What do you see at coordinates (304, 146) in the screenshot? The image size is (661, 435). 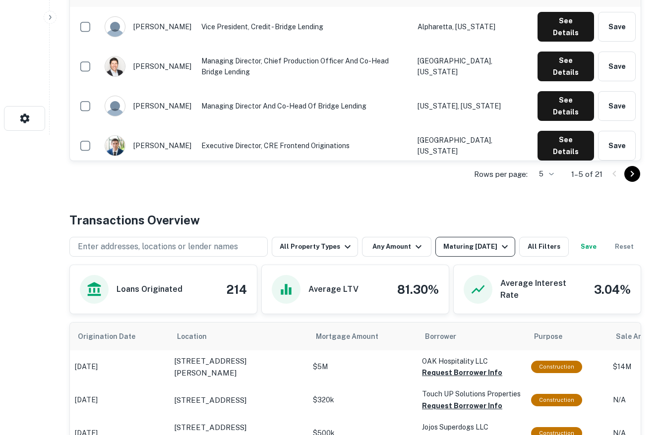 I see `td: Executive Director, CRE Frontend Originations` at bounding box center [304, 146].